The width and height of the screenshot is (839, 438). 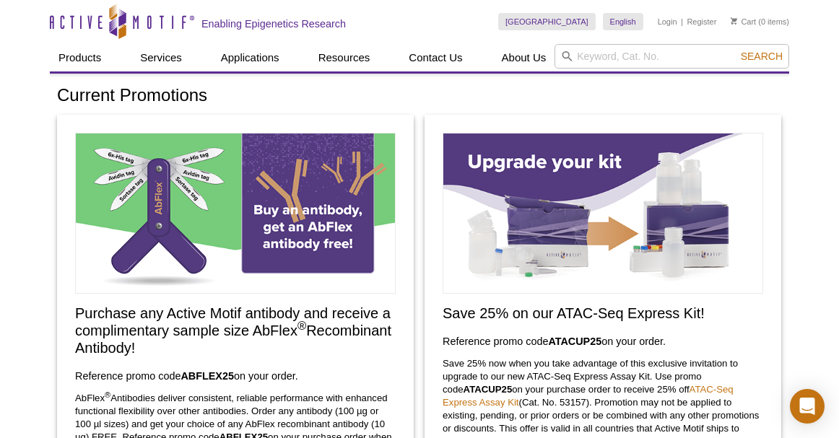 I want to click on li: (0 items), so click(x=760, y=22).